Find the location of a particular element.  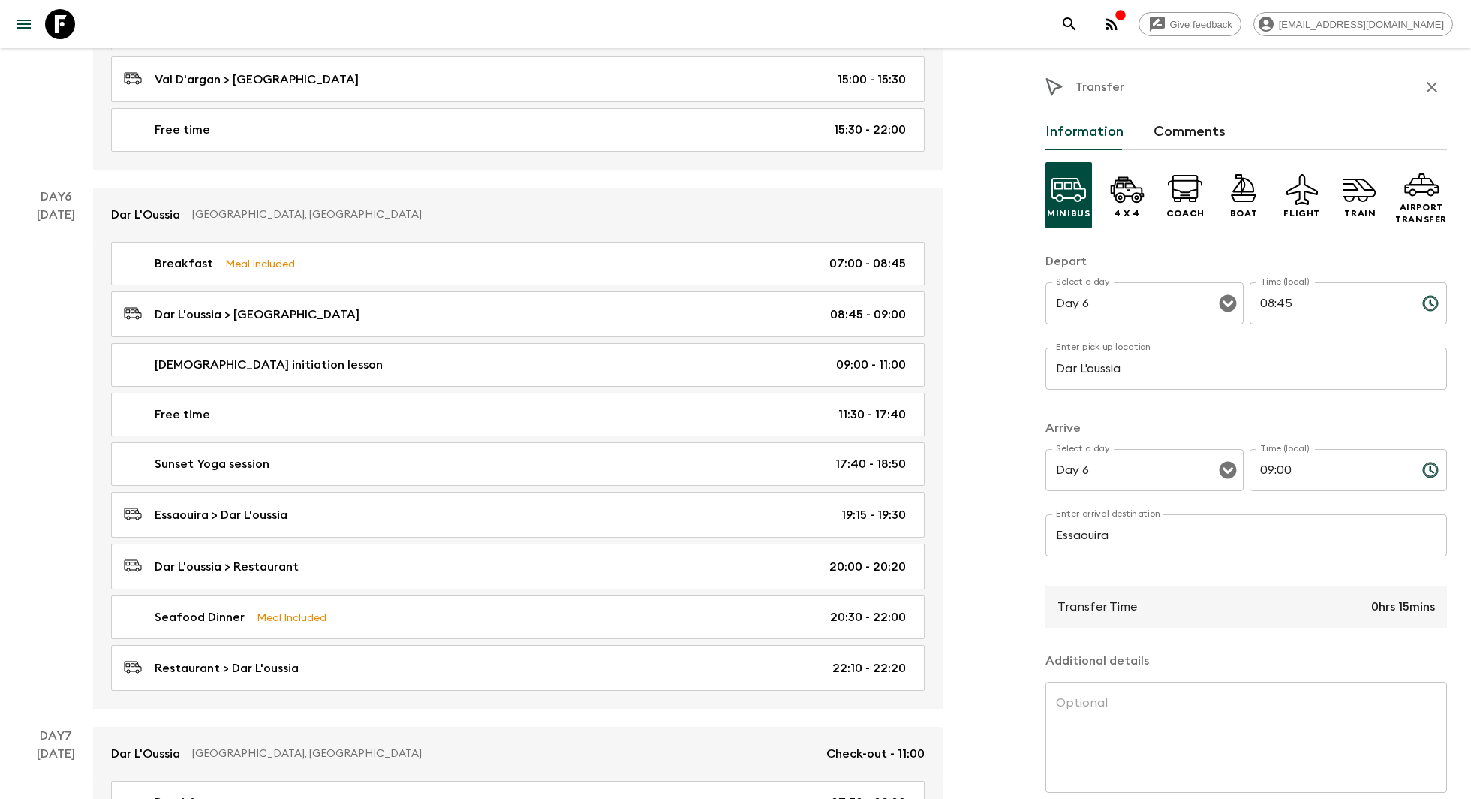

a: Essaouira > Dar L'oussia19:15 - 19:30 is located at coordinates (518, 514).